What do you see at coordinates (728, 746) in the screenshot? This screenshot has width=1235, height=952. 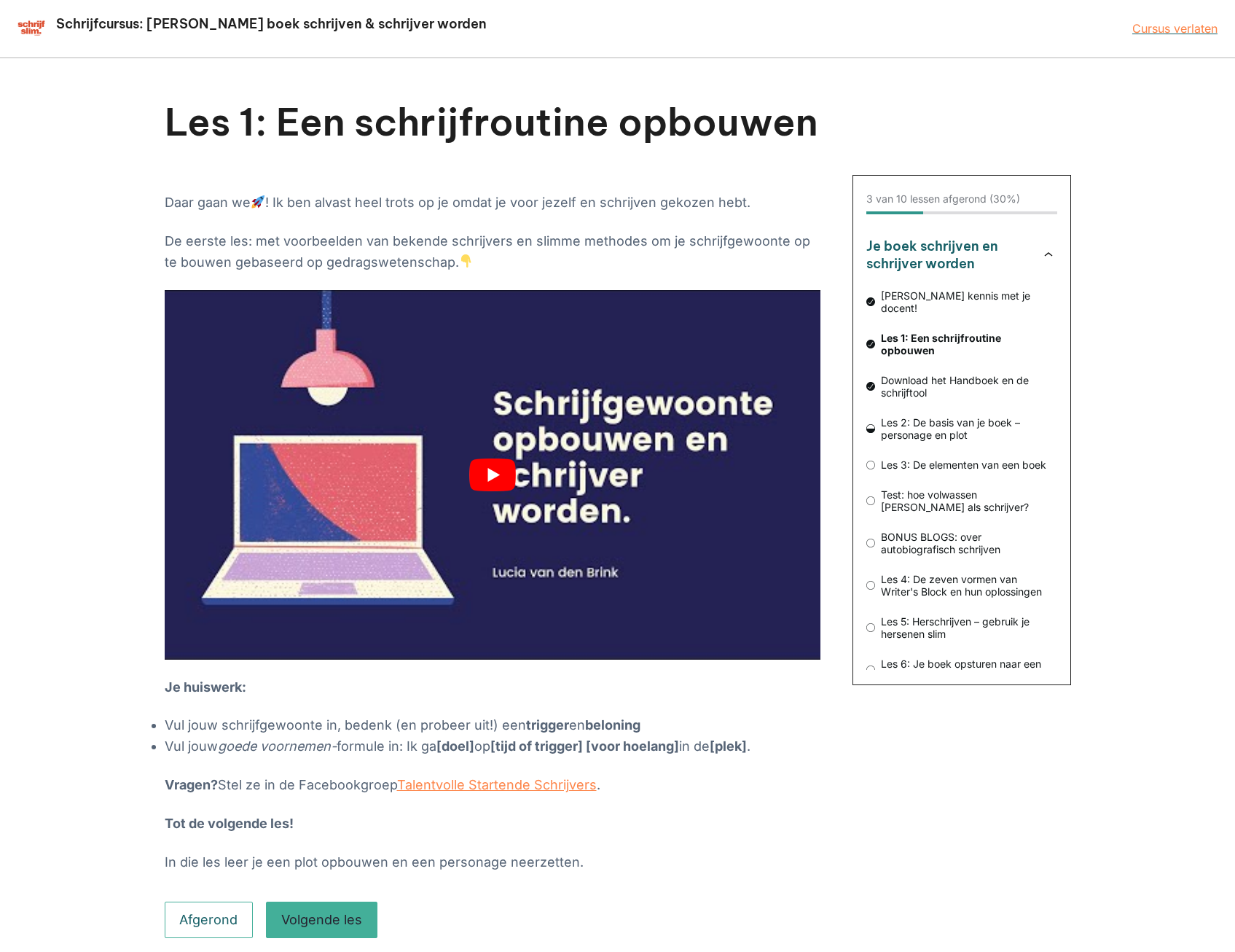 I see `strong: [plek]` at bounding box center [728, 746].